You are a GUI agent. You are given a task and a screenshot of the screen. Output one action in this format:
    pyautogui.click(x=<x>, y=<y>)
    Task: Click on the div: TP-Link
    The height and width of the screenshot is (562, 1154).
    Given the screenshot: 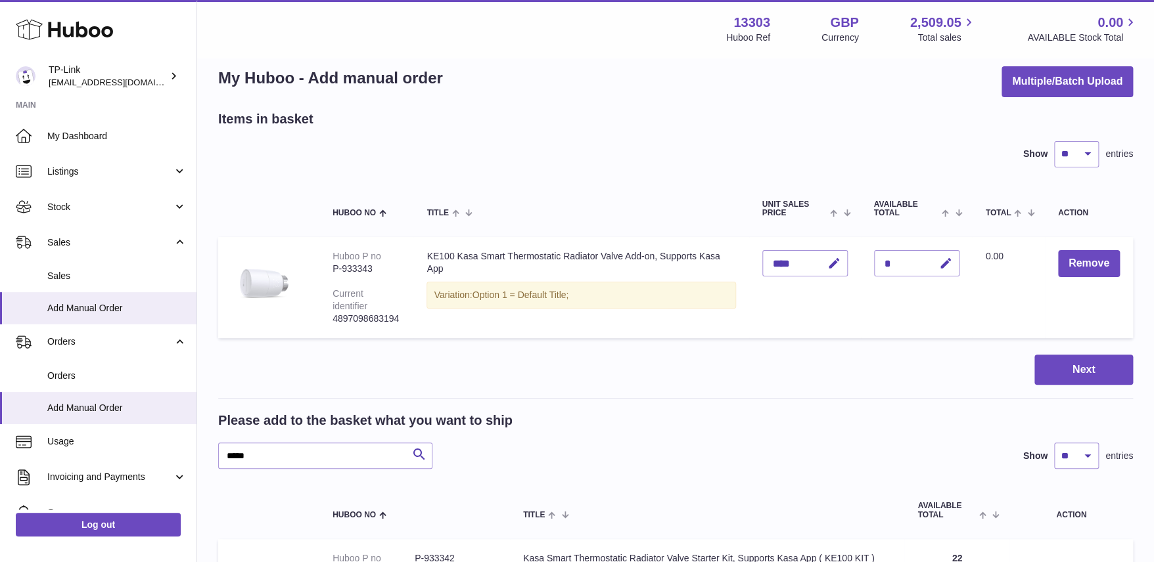 What is the action you would take?
    pyautogui.click(x=108, y=76)
    